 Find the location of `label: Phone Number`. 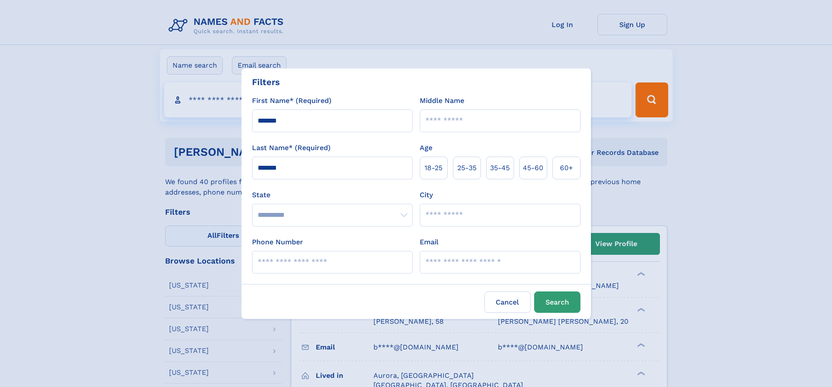

label: Phone Number is located at coordinates (277, 242).